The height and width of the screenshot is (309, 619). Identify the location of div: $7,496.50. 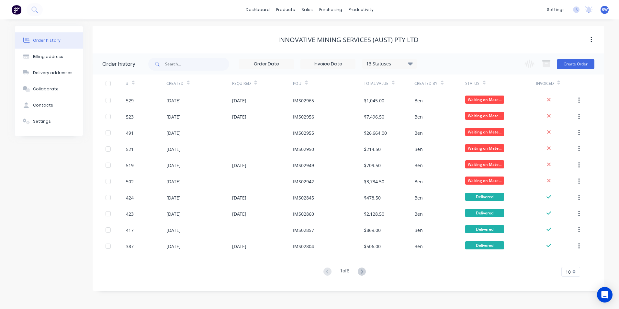
(374, 116).